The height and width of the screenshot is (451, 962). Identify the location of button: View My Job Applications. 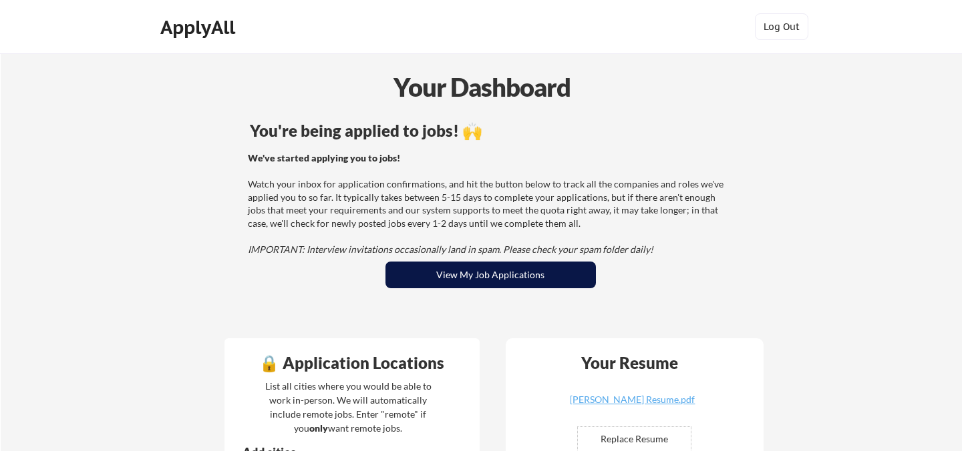
(490, 275).